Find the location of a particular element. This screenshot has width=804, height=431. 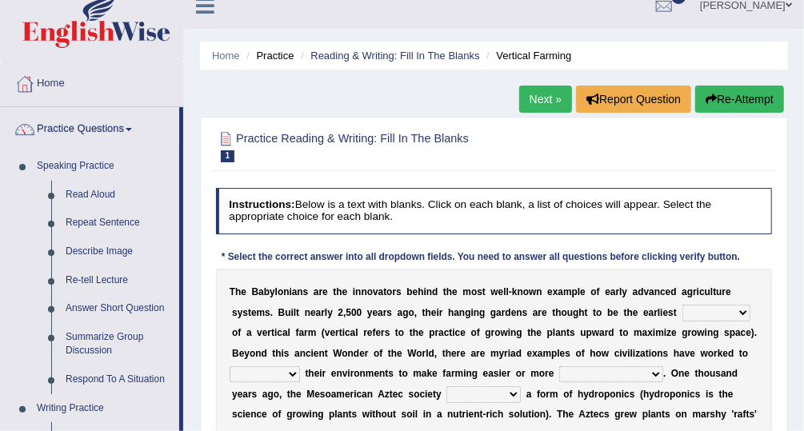

b: B is located at coordinates (282, 313).